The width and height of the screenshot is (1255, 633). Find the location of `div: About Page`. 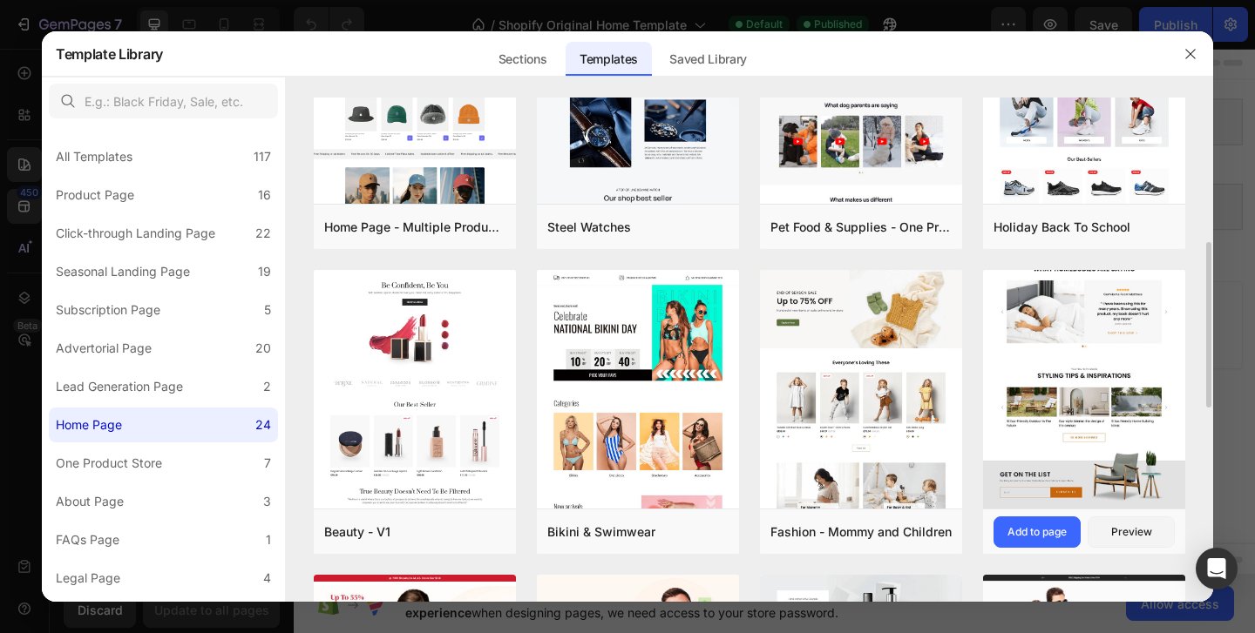

div: About Page is located at coordinates (90, 502).